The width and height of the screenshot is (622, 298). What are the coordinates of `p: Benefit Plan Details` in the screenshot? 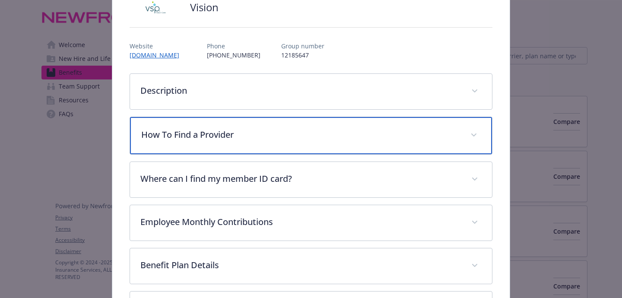 It's located at (301, 265).